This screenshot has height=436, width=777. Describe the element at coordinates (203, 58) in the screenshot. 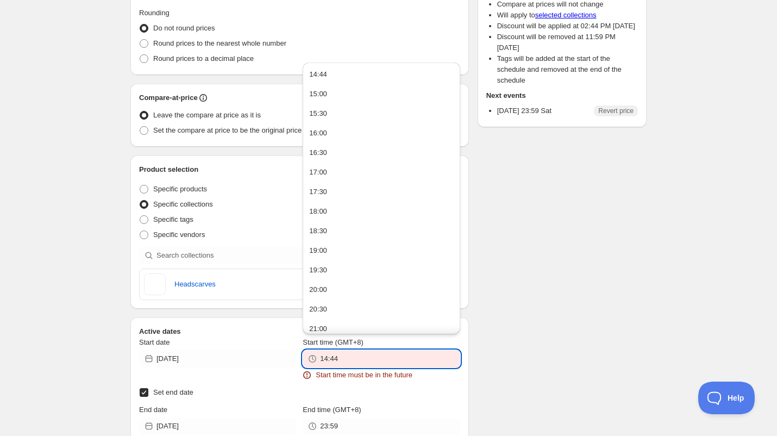

I see `span: Round prices to a decimal place` at that location.